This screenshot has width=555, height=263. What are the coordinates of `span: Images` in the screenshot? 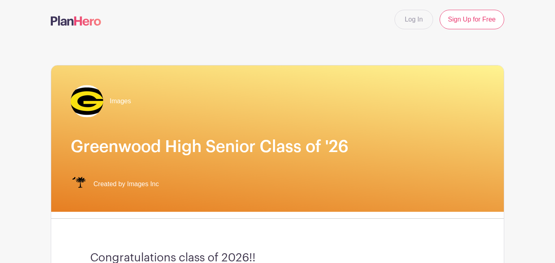 It's located at (120, 101).